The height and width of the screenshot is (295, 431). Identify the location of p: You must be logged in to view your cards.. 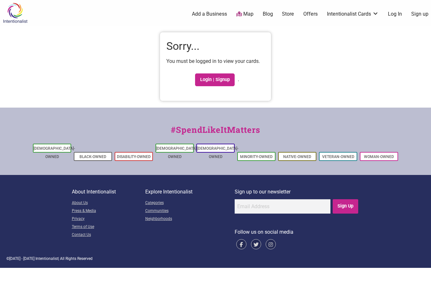
(216, 61).